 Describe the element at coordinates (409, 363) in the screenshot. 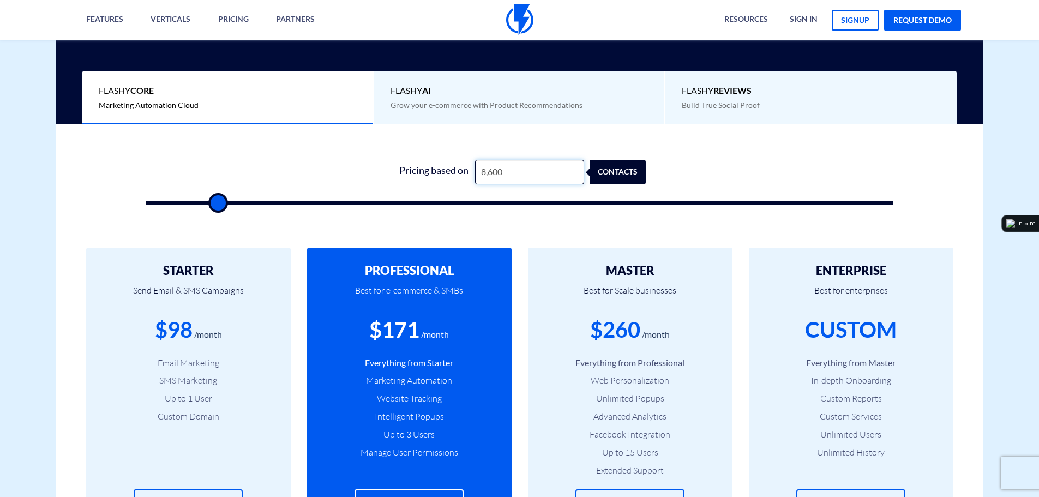

I see `li: Everything from Starter` at that location.